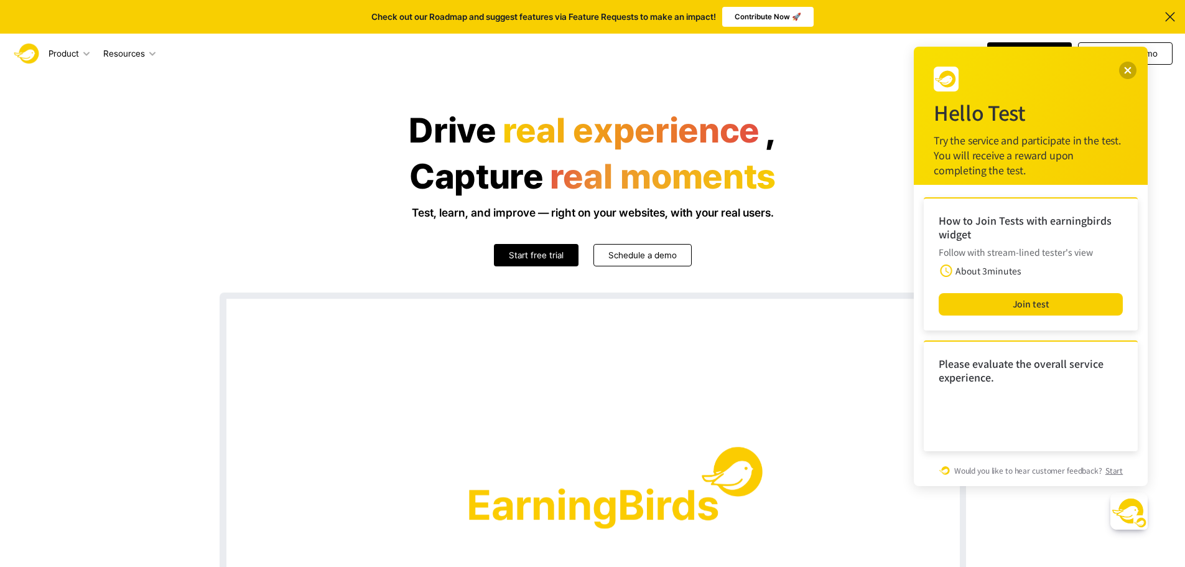 The height and width of the screenshot is (567, 1185). What do you see at coordinates (767, 17) in the screenshot?
I see `p: Contribute Now 🚀` at bounding box center [767, 17].